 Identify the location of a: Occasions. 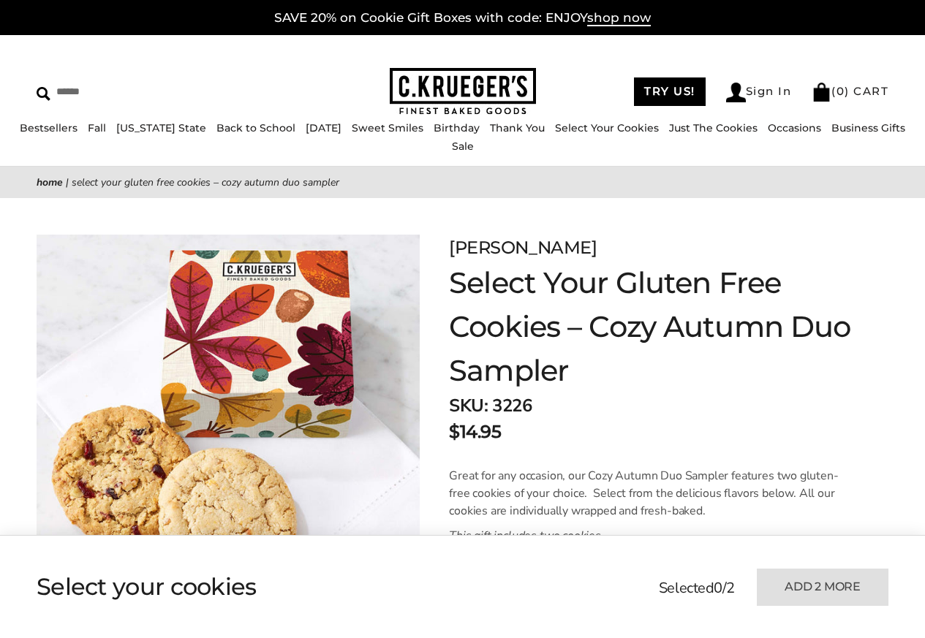
(794, 128).